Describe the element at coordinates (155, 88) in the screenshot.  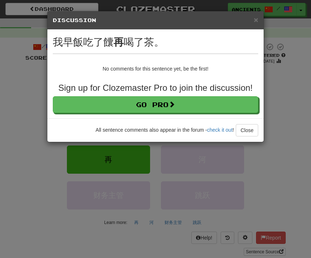
I see `h3: Sign up for Clozemaster Pro to join the discussion!` at that location.